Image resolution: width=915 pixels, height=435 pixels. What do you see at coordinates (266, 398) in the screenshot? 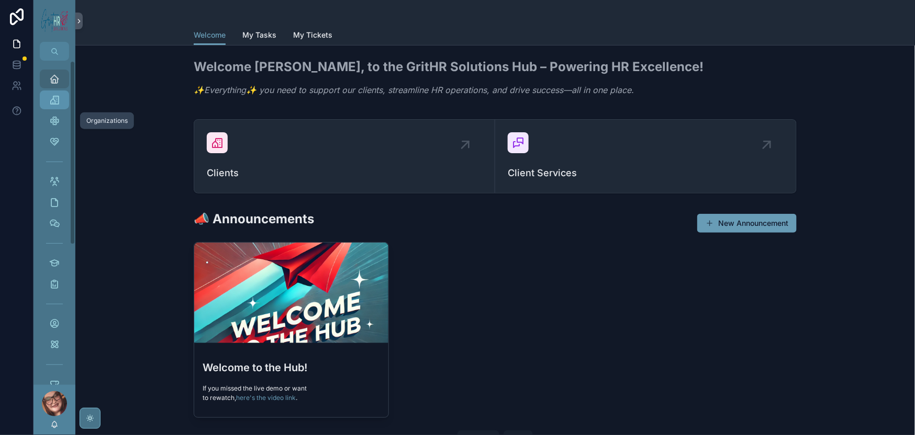
I see `a: here's the video link` at bounding box center [266, 398].